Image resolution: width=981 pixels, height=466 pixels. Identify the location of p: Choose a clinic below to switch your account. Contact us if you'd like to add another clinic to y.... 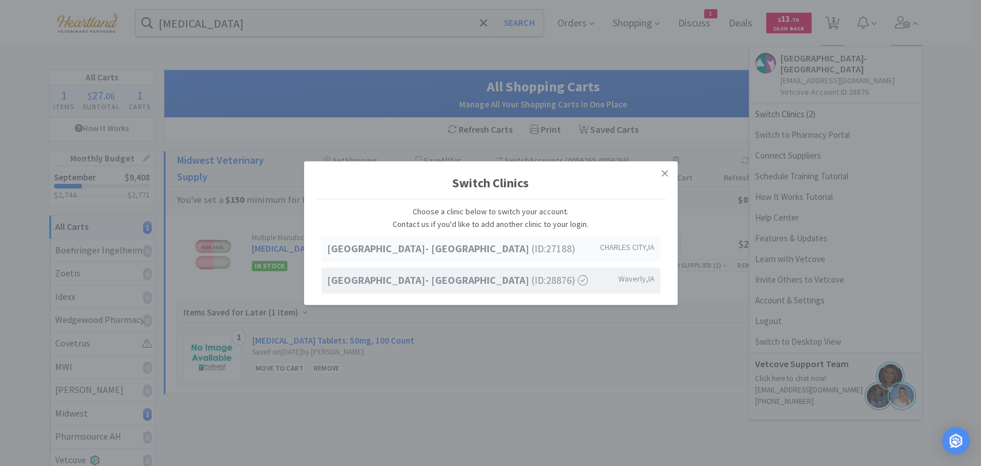
(491, 217).